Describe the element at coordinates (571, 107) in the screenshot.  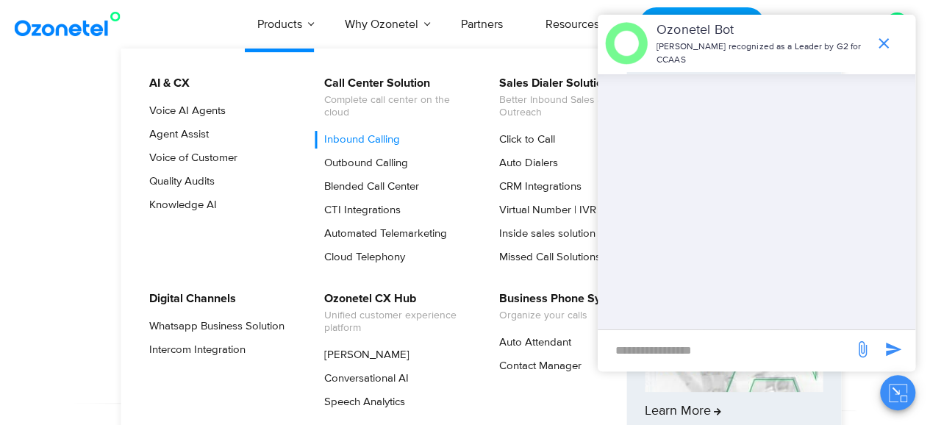
I see `span: Better Inbound Sales & Outreach` at that location.